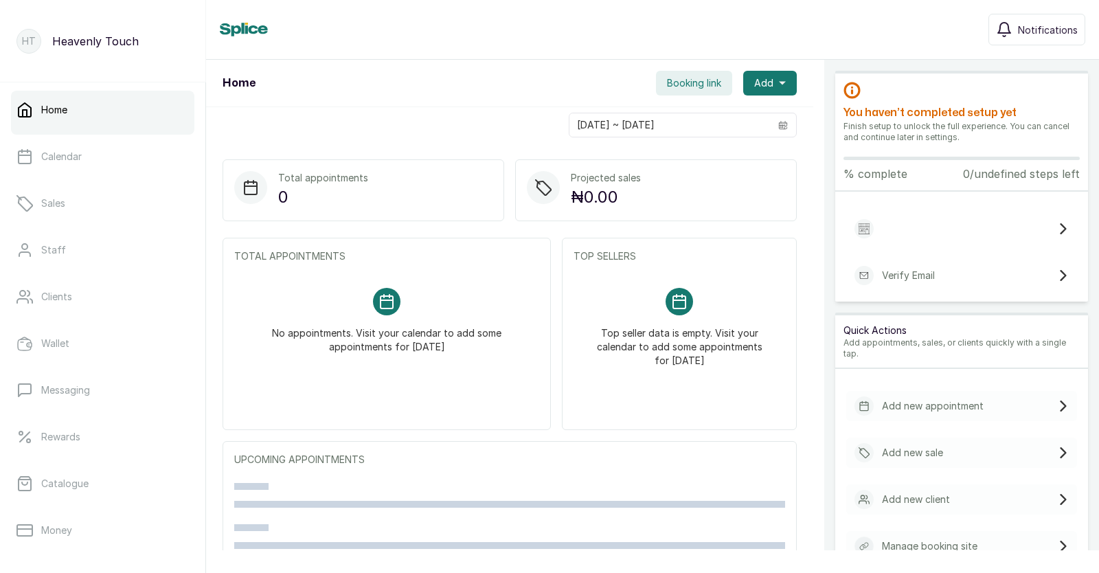  What do you see at coordinates (679, 256) in the screenshot?
I see `p: TOP SELLERS` at bounding box center [679, 256].